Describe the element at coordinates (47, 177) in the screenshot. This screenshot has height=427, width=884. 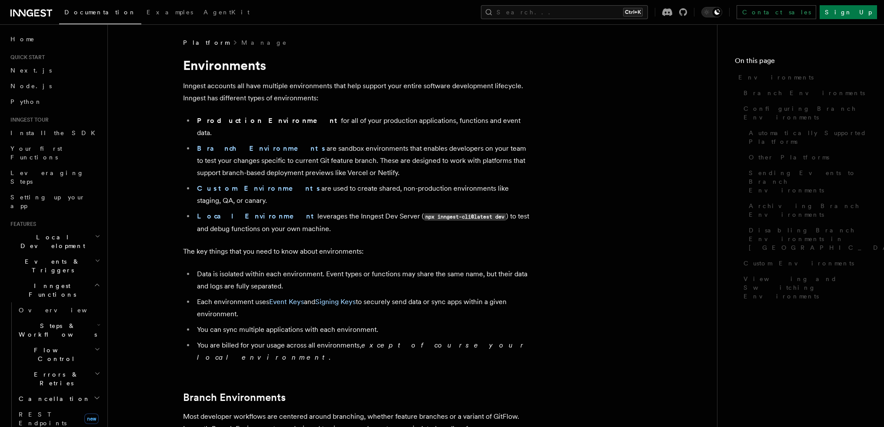
I see `span: Leveraging Steps` at that location.